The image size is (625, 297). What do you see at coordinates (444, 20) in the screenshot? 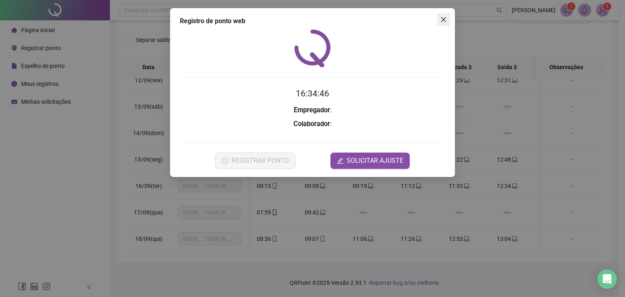
I see `span: close` at bounding box center [444, 20].